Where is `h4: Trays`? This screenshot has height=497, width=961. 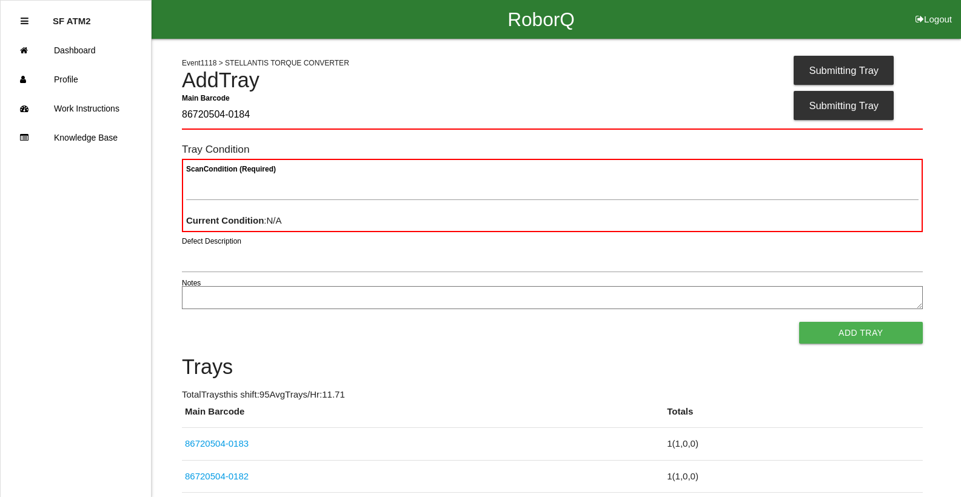
h4: Trays is located at coordinates (552, 367).